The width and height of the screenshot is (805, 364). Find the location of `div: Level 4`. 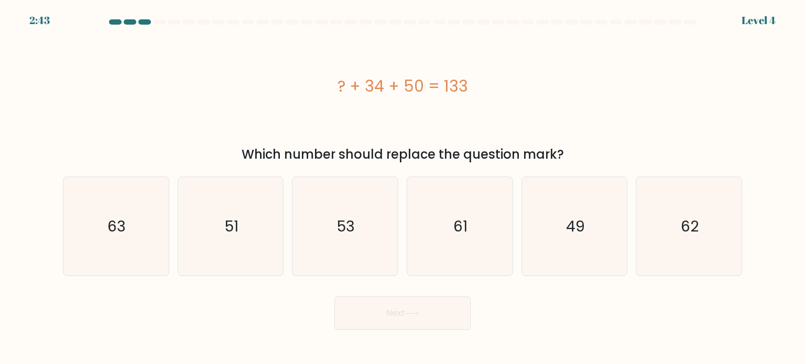

div: Level 4 is located at coordinates (758, 20).